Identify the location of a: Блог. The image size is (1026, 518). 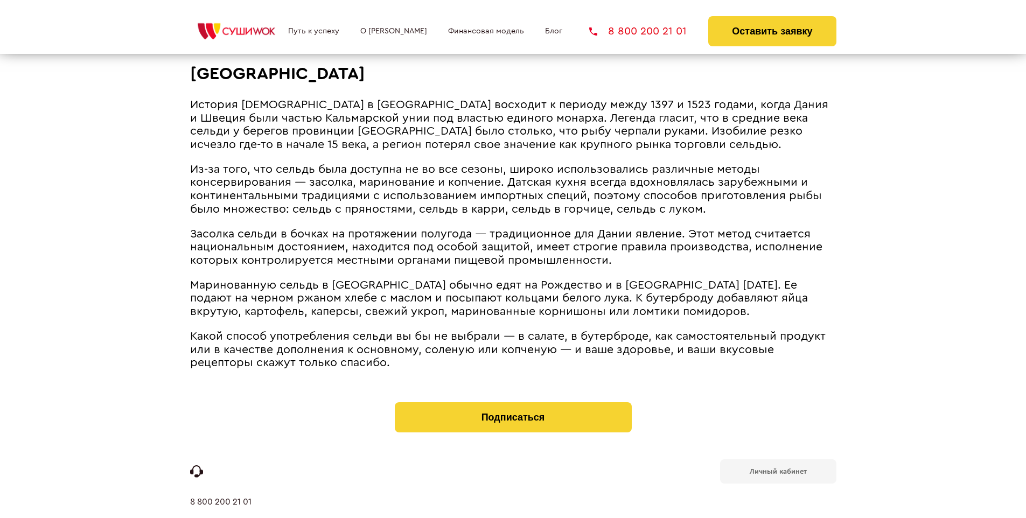
(553, 31).